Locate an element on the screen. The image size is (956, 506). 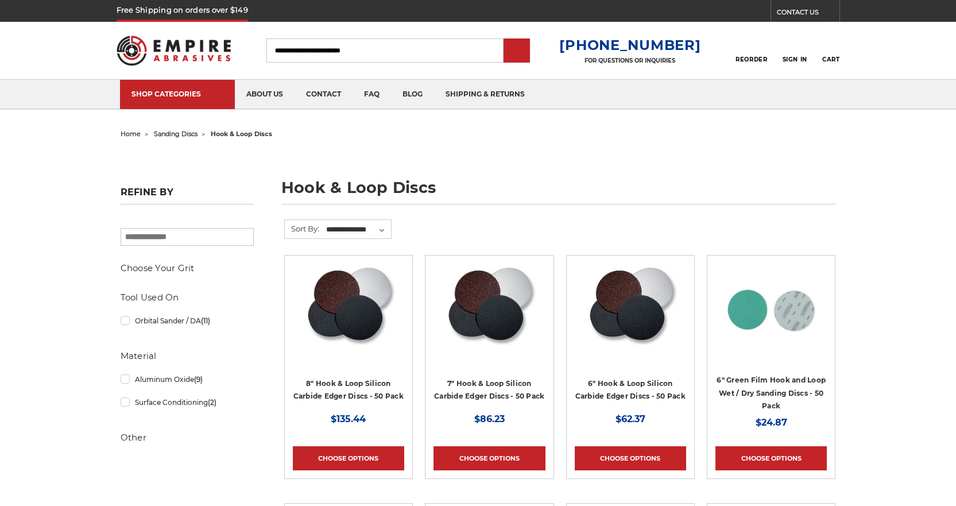
a: 6" Hook & Loop Silicon Carbide Edger Discs - 50 Pack is located at coordinates (630, 390).